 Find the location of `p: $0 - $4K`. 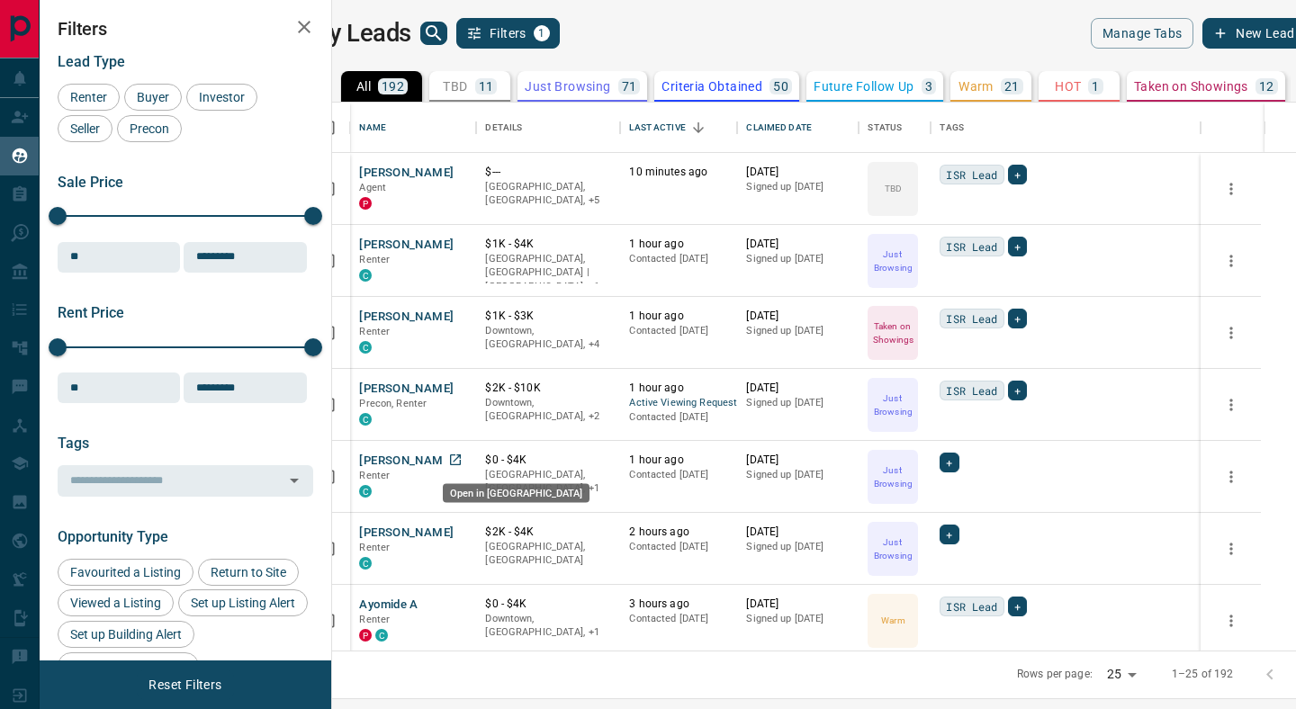

p: $0 - $4K is located at coordinates (548, 604).